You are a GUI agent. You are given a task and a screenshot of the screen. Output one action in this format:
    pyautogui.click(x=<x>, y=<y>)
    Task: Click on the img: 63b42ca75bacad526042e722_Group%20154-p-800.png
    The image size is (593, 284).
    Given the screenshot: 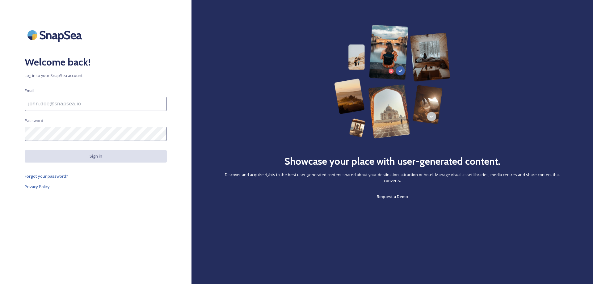 What is the action you would take?
    pyautogui.click(x=392, y=82)
    